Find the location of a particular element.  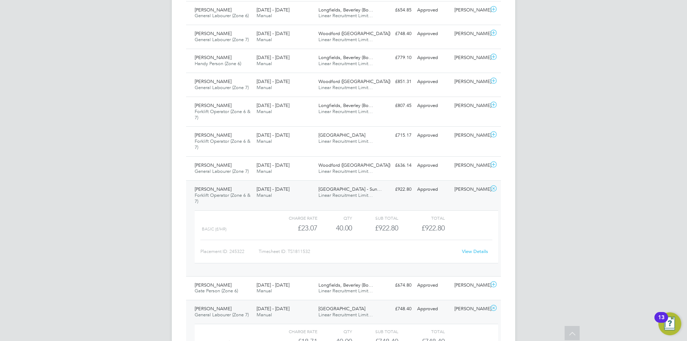

div: 13 is located at coordinates (662, 322).